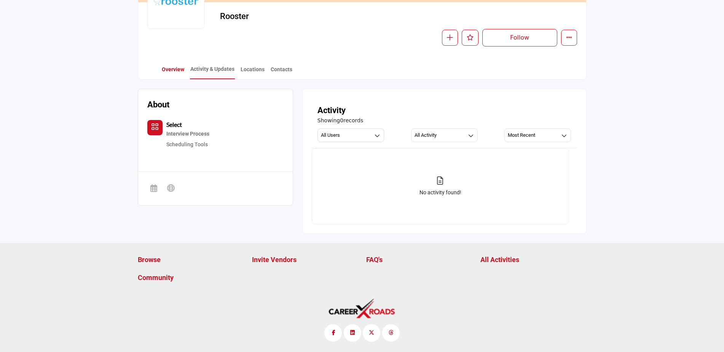 The height and width of the screenshot is (352, 724). I want to click on a: Contacts, so click(281, 72).